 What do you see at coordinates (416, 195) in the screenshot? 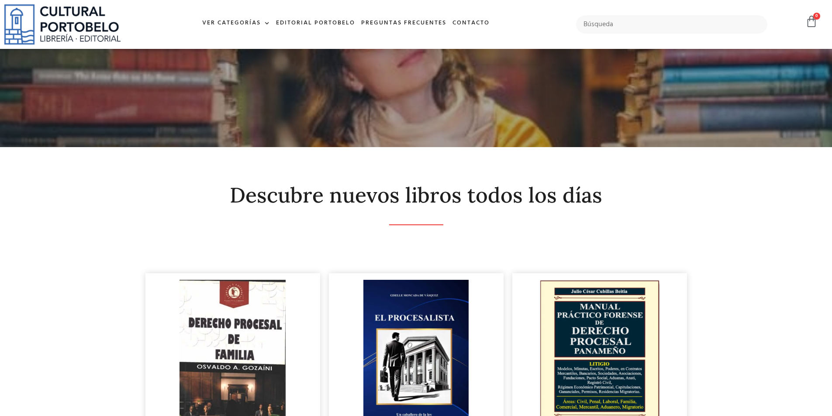
I see `h2: Descubre nuevos libros todos los días` at bounding box center [416, 195].